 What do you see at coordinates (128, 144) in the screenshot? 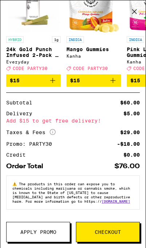
I see `div: -$18.00` at bounding box center [128, 144].